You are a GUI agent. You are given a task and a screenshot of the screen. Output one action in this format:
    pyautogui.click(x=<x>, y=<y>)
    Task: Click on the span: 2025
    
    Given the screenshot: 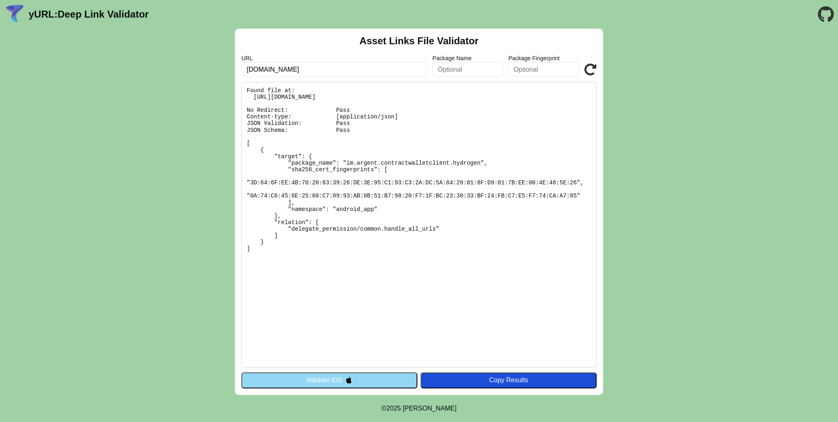 What is the action you would take?
    pyautogui.click(x=394, y=408)
    